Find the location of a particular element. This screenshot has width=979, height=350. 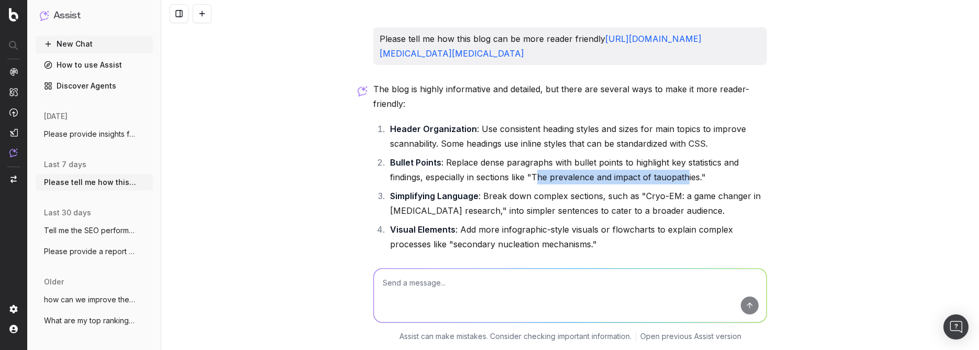

li: : Use consistent heading styles and sizes for main topics to improve scannability. Some headings ... is located at coordinates (577, 136).